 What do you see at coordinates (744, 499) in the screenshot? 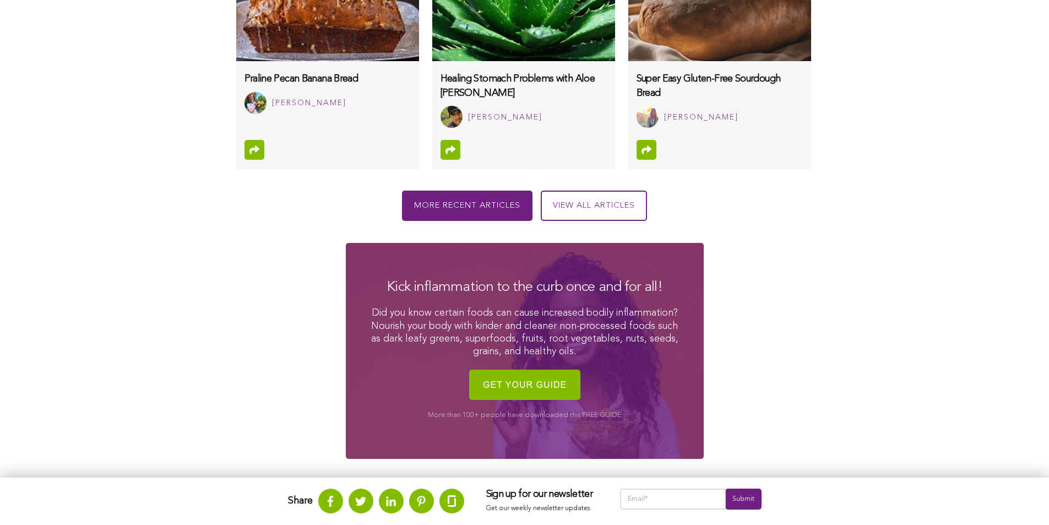
I see `input: Submit` at bounding box center [744, 499].